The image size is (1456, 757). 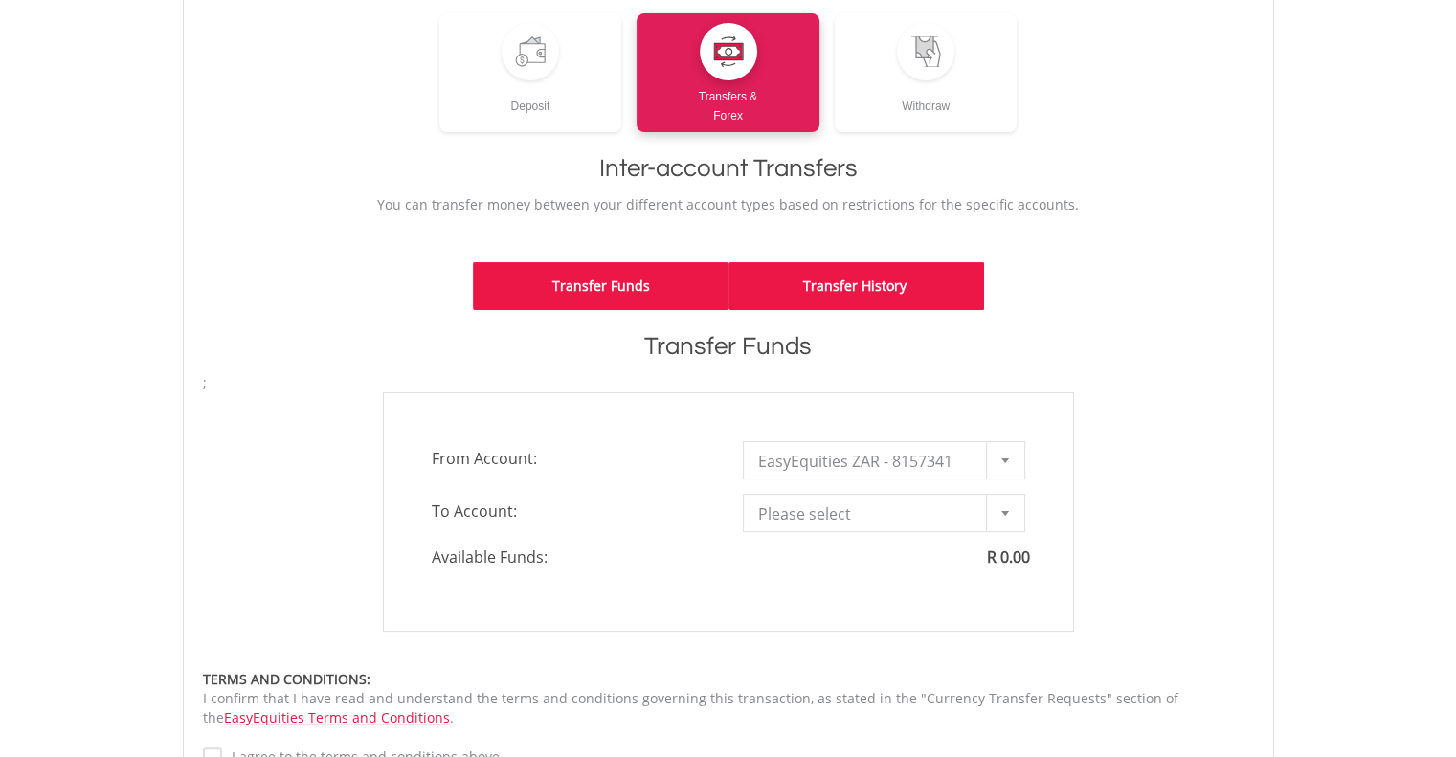 I want to click on a: Deposit, so click(x=530, y=73).